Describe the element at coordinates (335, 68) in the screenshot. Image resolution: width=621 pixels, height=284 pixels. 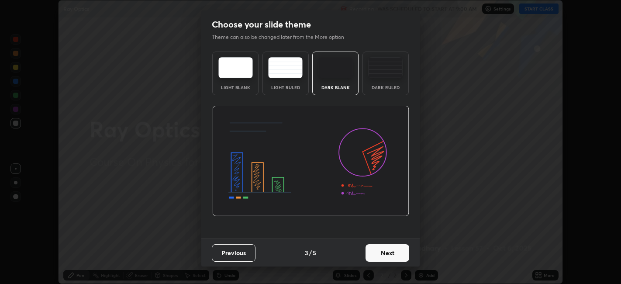
I see `img: darkTheme.f0cc69e5.svg` at that location.